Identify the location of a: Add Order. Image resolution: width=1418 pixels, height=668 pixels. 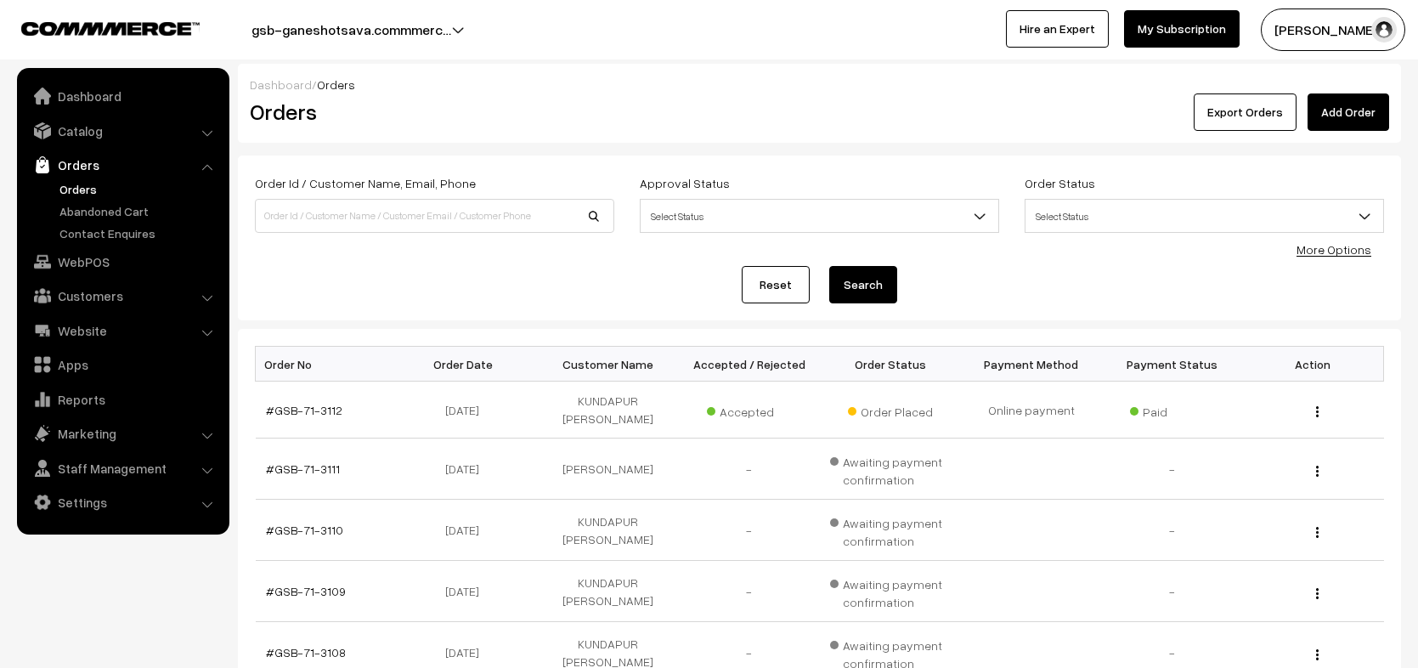
(1349, 112).